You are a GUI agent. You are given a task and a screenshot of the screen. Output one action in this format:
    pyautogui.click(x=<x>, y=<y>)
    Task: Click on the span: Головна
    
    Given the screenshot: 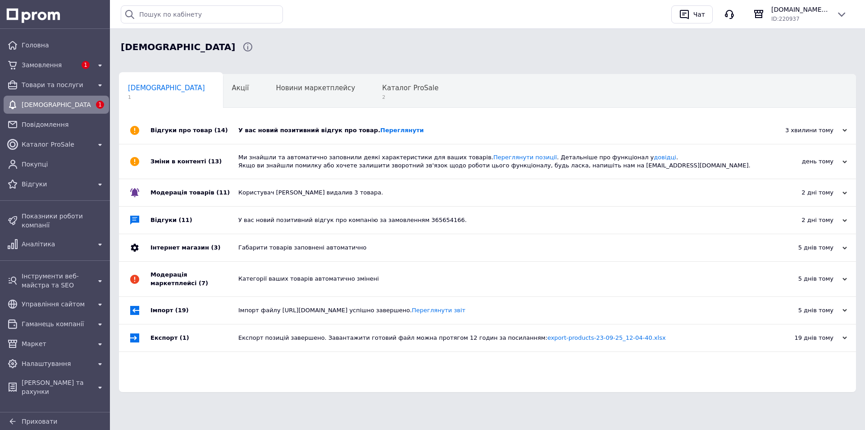 What is the action you would take?
    pyautogui.click(x=64, y=45)
    